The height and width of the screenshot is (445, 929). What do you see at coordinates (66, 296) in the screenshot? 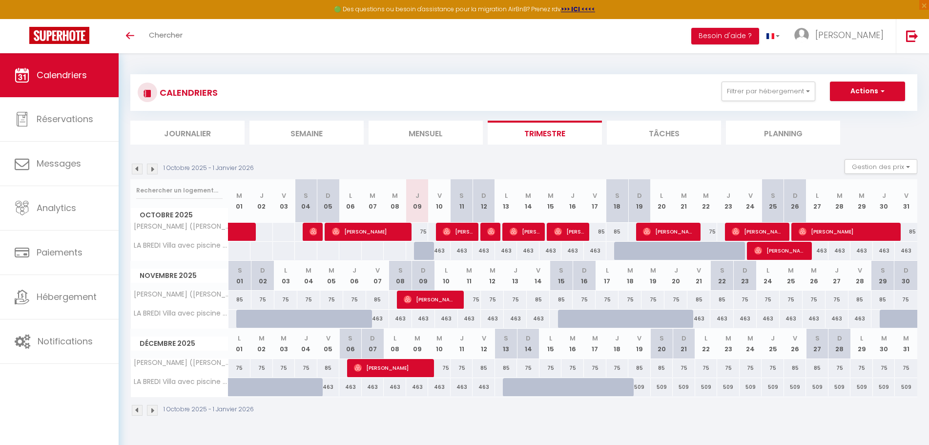
I see `span: Hébergement` at bounding box center [66, 296].